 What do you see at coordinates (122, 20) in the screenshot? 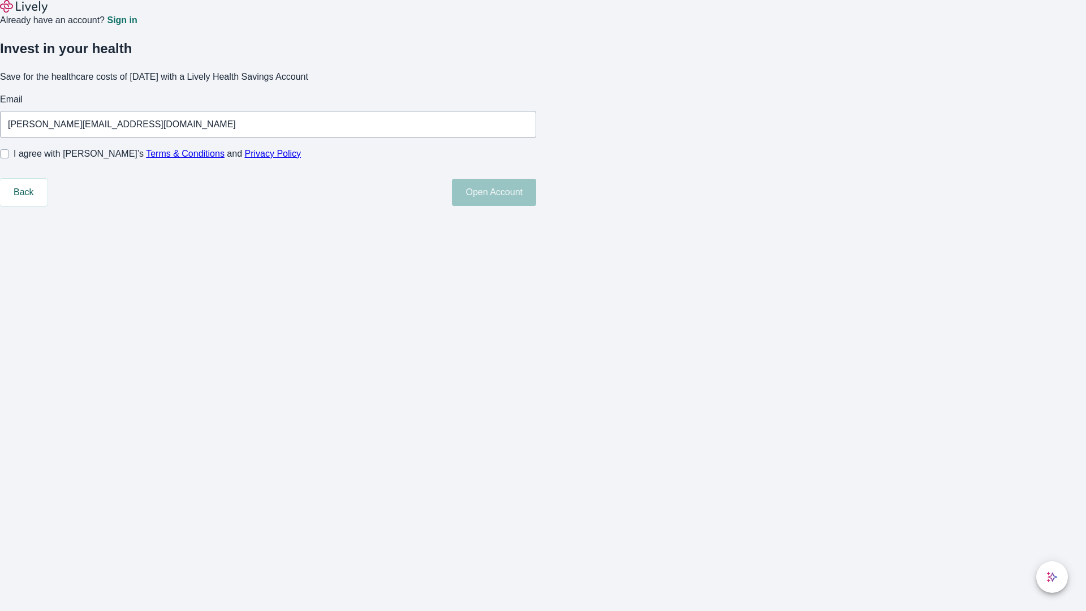
I see `a: Sign in` at bounding box center [122, 20].